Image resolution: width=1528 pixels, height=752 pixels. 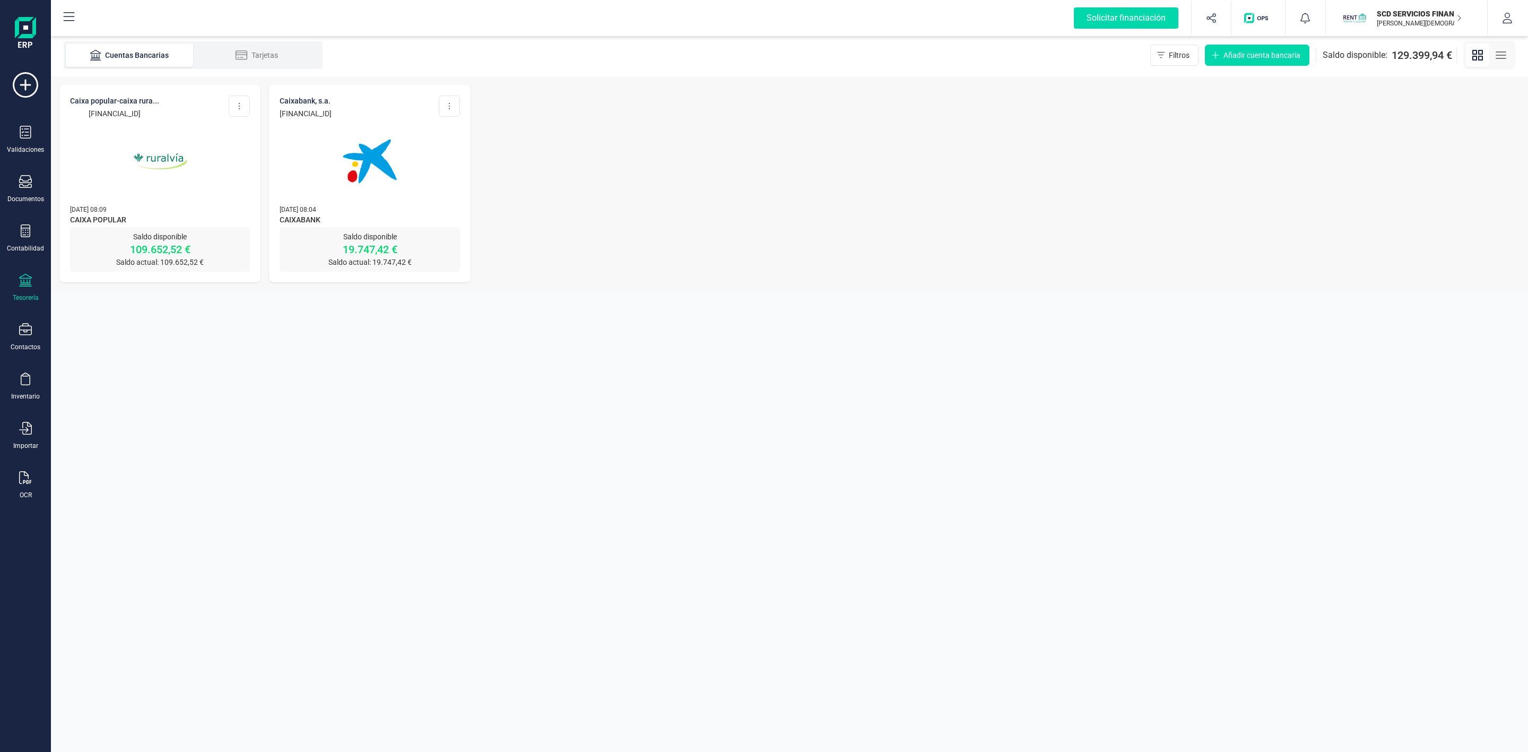 I want to click on p: 19.747,42 €, so click(x=369, y=249).